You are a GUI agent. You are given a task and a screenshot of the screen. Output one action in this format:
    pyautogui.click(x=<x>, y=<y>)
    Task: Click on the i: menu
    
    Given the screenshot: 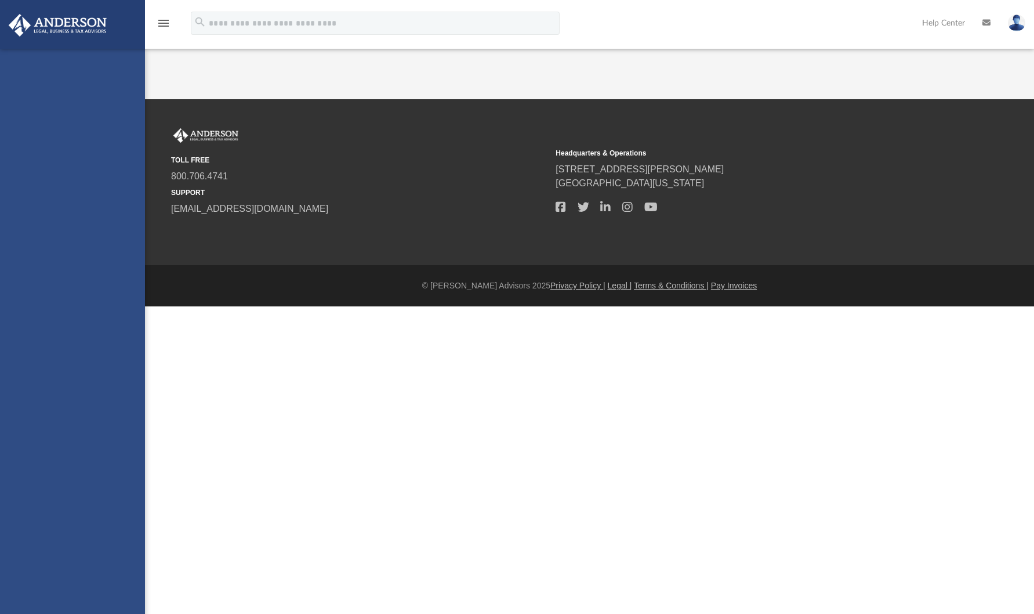 What is the action you would take?
    pyautogui.click(x=164, y=23)
    